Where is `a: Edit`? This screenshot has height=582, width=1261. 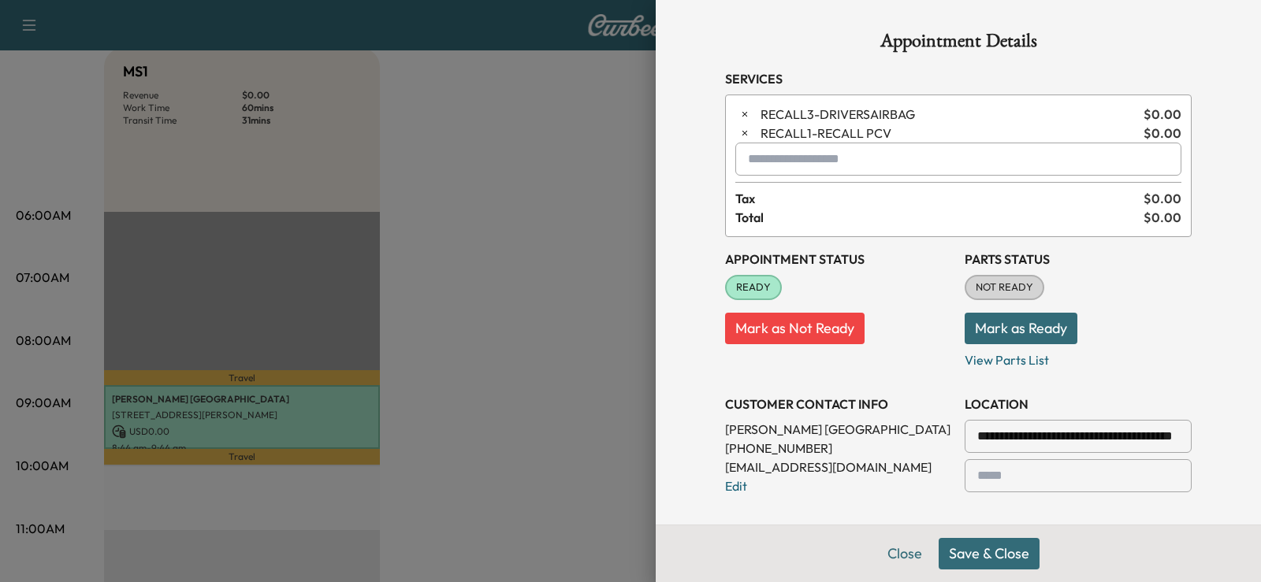 a: Edit is located at coordinates (736, 486).